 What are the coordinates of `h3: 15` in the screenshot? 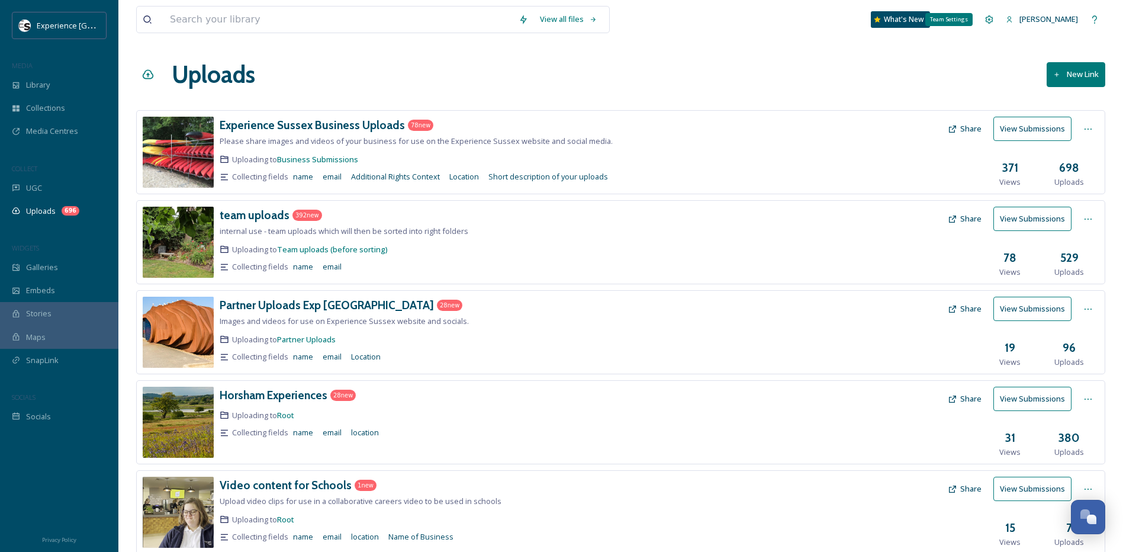 It's located at (1010, 527).